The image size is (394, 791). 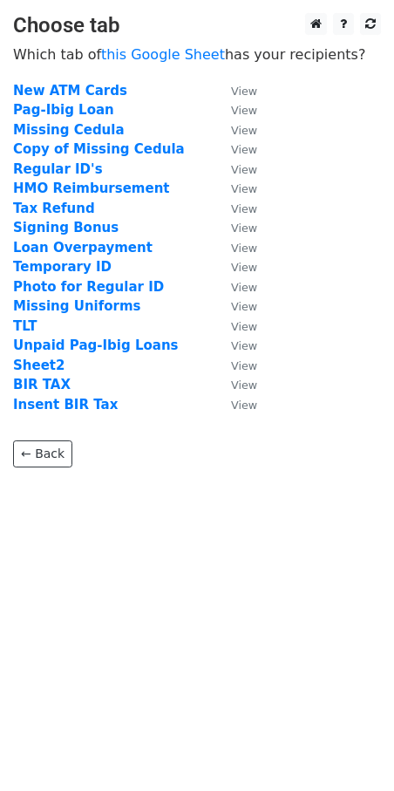 What do you see at coordinates (54, 209) in the screenshot?
I see `a: Tax Refund` at bounding box center [54, 209].